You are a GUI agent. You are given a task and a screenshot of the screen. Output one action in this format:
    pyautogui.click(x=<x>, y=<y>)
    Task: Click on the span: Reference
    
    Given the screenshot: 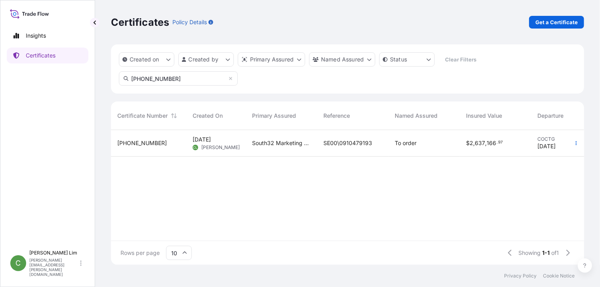 What is the action you would take?
    pyautogui.click(x=336, y=116)
    